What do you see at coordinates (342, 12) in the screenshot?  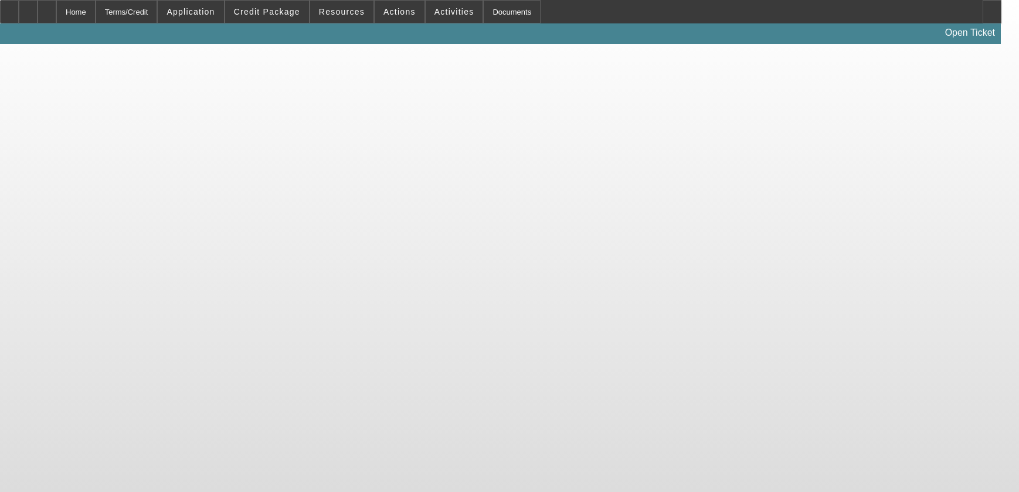 I see `button: Resources` at bounding box center [342, 12].